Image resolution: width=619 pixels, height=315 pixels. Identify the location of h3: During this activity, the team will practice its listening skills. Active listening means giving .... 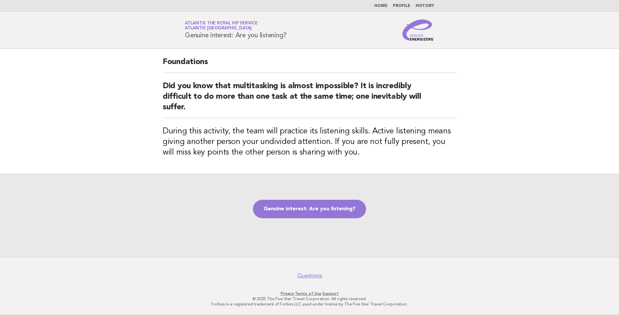
(309, 142).